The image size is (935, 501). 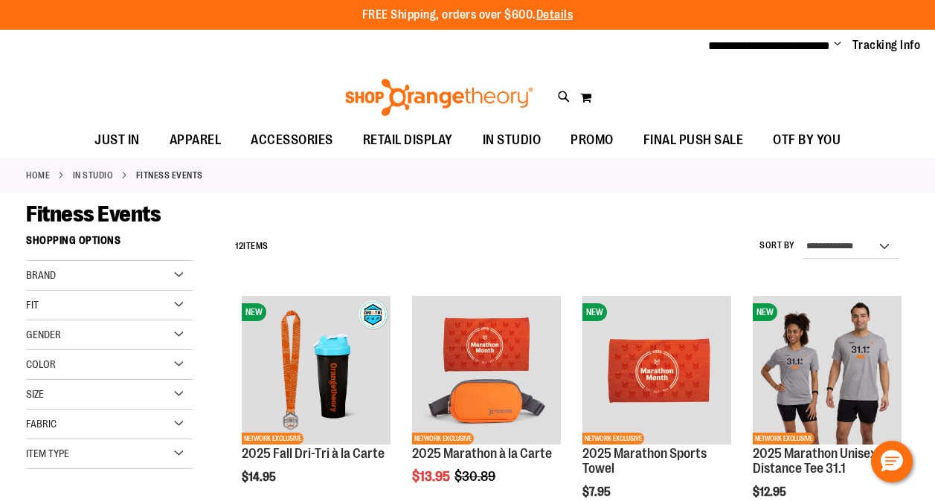 What do you see at coordinates (814, 461) in the screenshot?
I see `a: 2025 Marathon Unisex Distance Tee 31.1` at bounding box center [814, 461].